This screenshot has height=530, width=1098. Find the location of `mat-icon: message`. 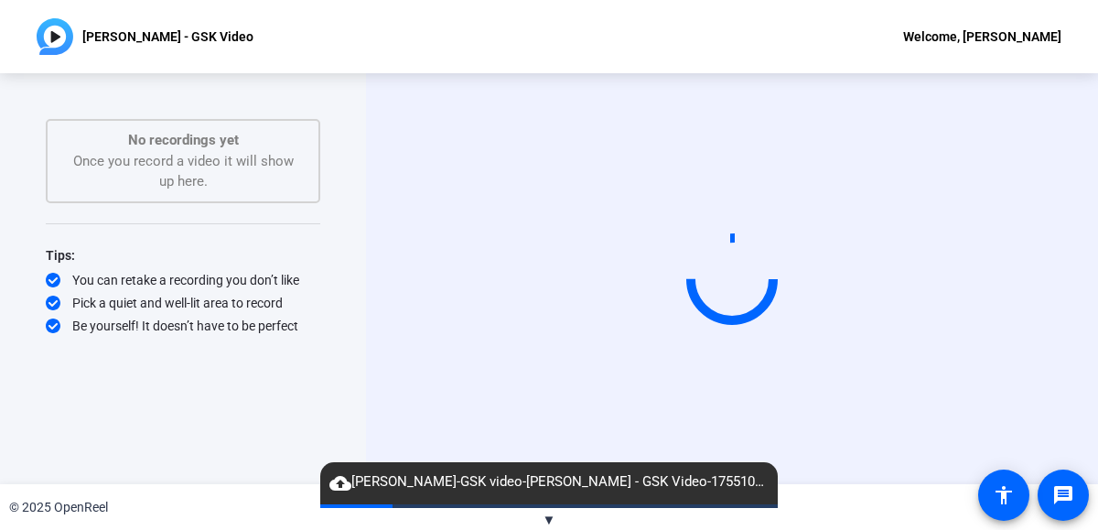

mat-icon: message is located at coordinates (1063, 495).